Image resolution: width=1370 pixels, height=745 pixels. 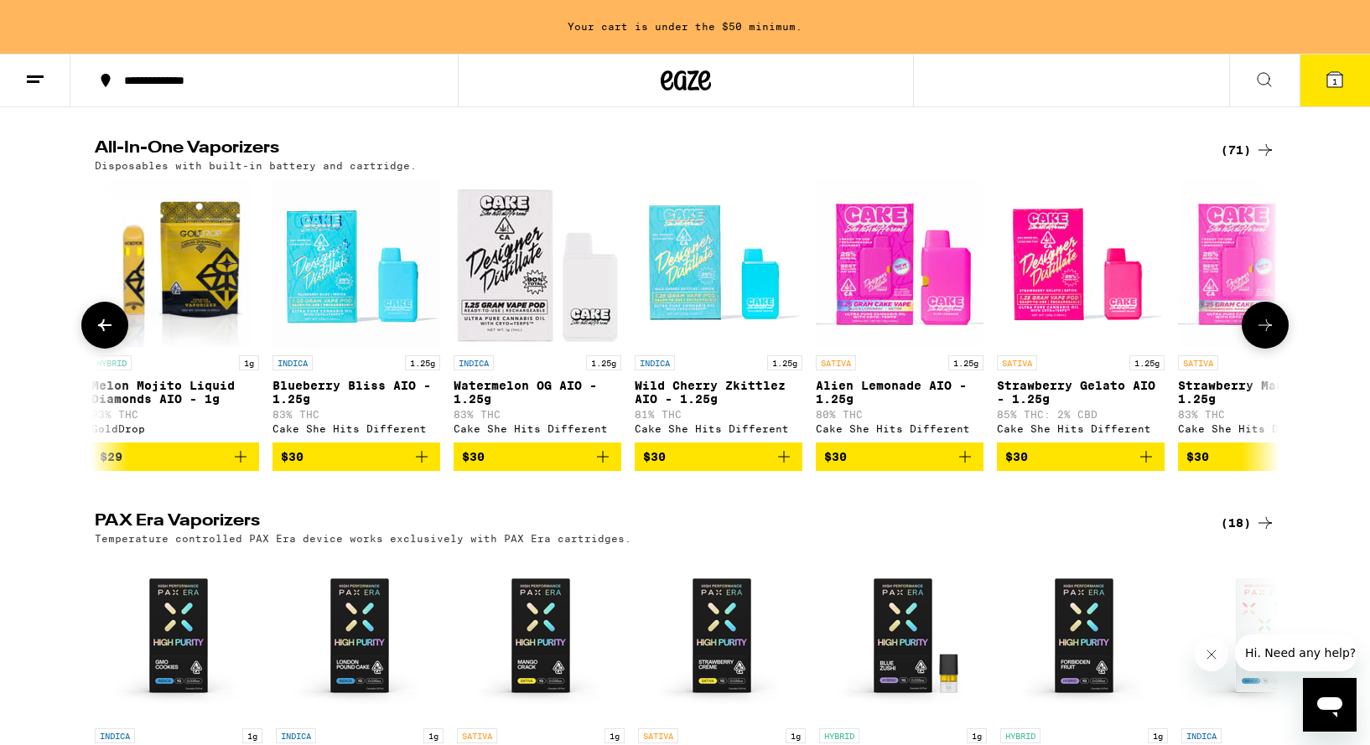 I want to click on a: Open page for Strawberry Mango AIO - 1.25g from Cake She Hits Different, so click(x=1262, y=311).